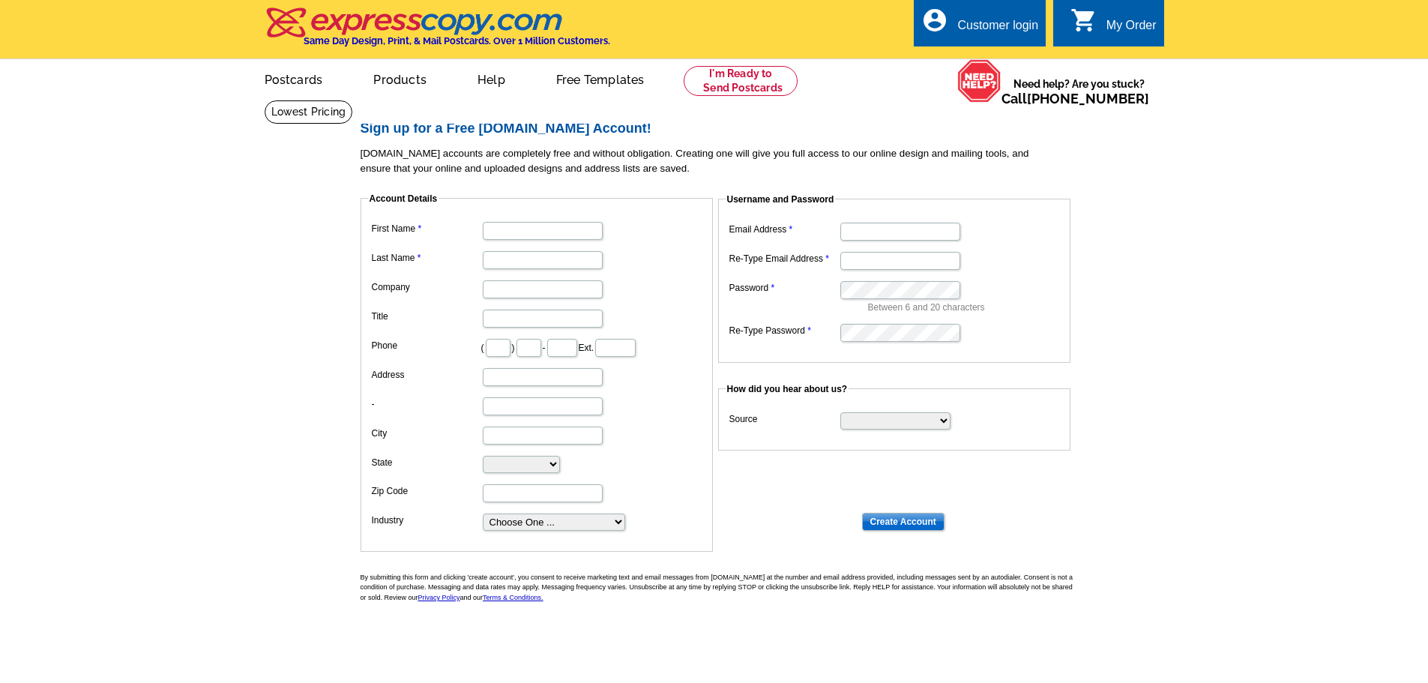  What do you see at coordinates (784, 288) in the screenshot?
I see `label: Password` at bounding box center [784, 288].